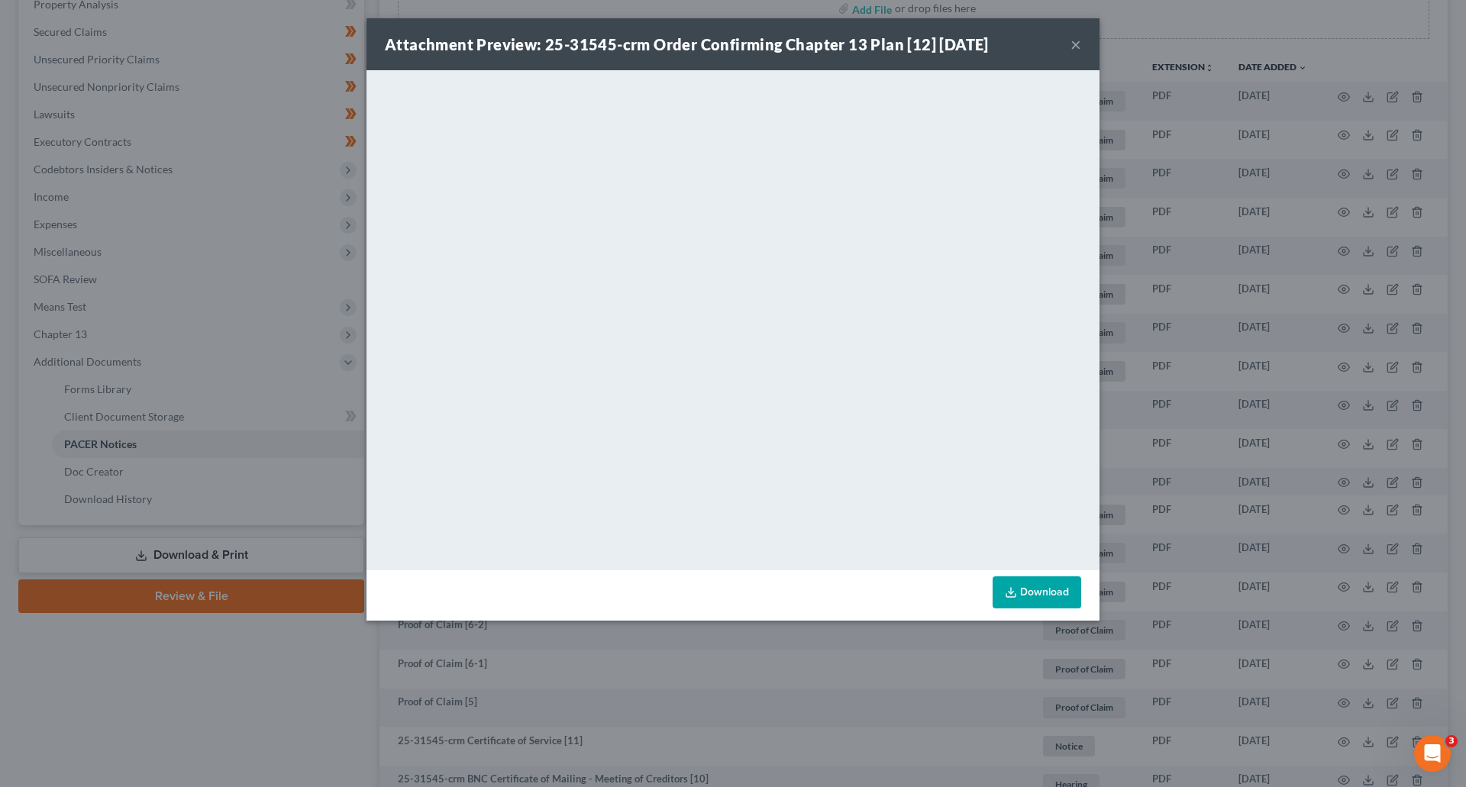  Describe the element at coordinates (1452, 742) in the screenshot. I see `span: 3` at that location.